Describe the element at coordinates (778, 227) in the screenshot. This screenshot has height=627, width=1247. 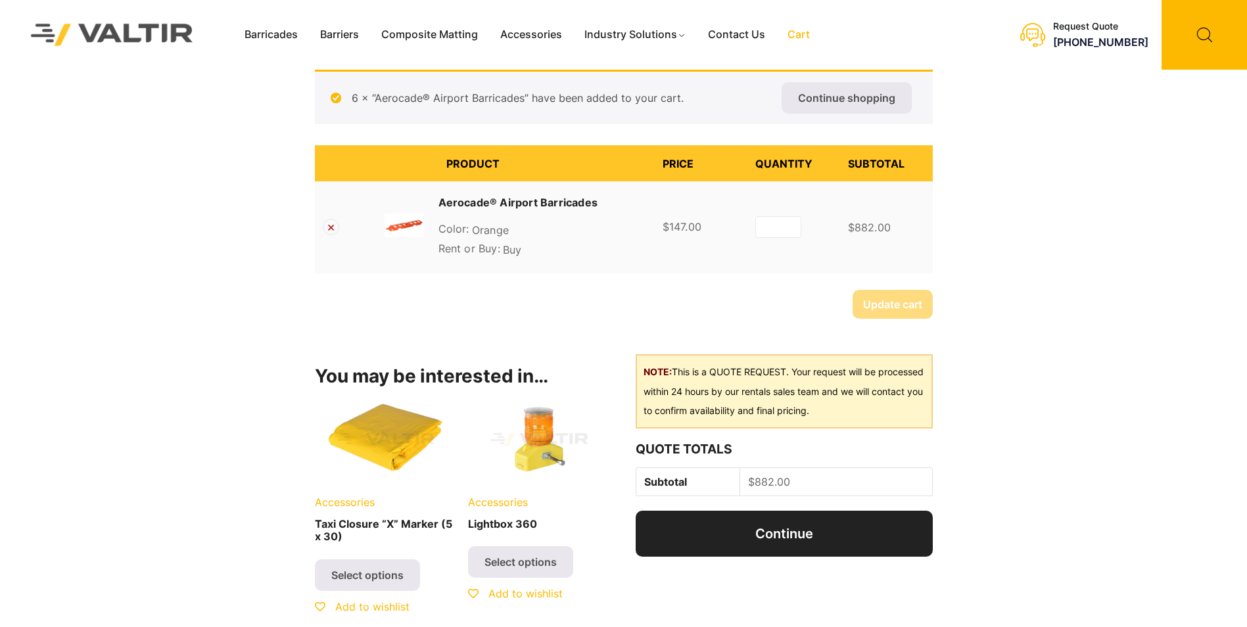
I see `input: Product quantity` at that location.